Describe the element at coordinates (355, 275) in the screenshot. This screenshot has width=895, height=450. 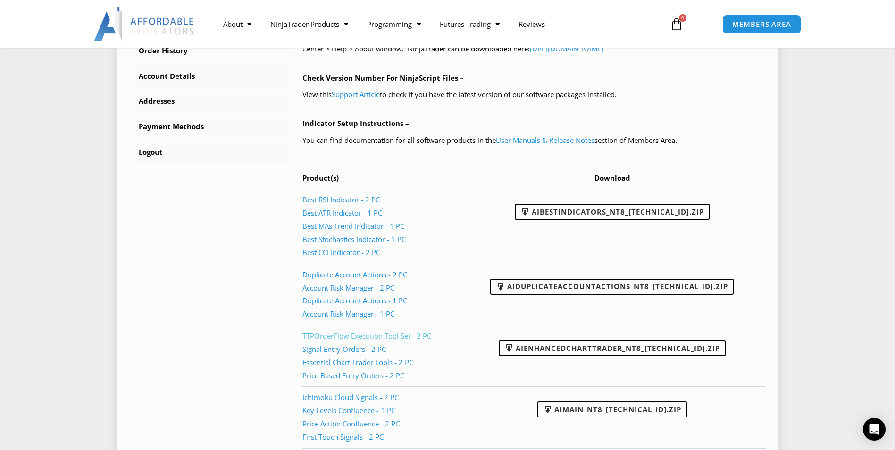
I see `a: Duplicate Account Actions - 2 PC` at that location.